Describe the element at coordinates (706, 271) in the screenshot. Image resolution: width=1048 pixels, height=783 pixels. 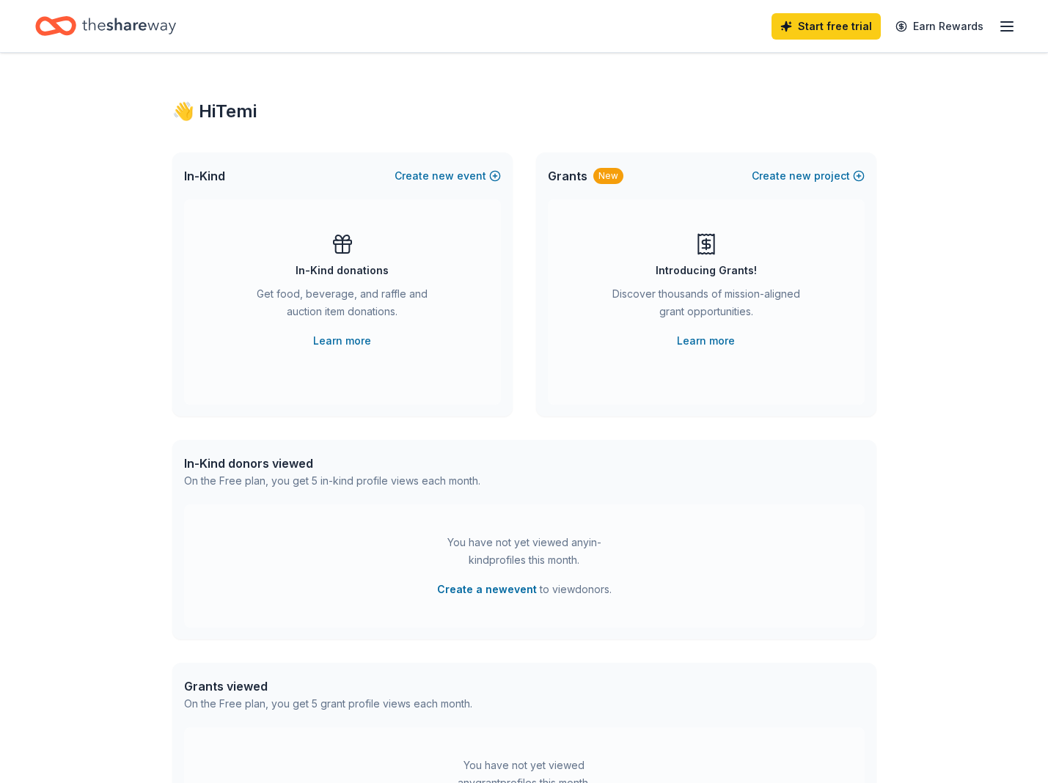
I see `div: Introducing Grants!` at that location.